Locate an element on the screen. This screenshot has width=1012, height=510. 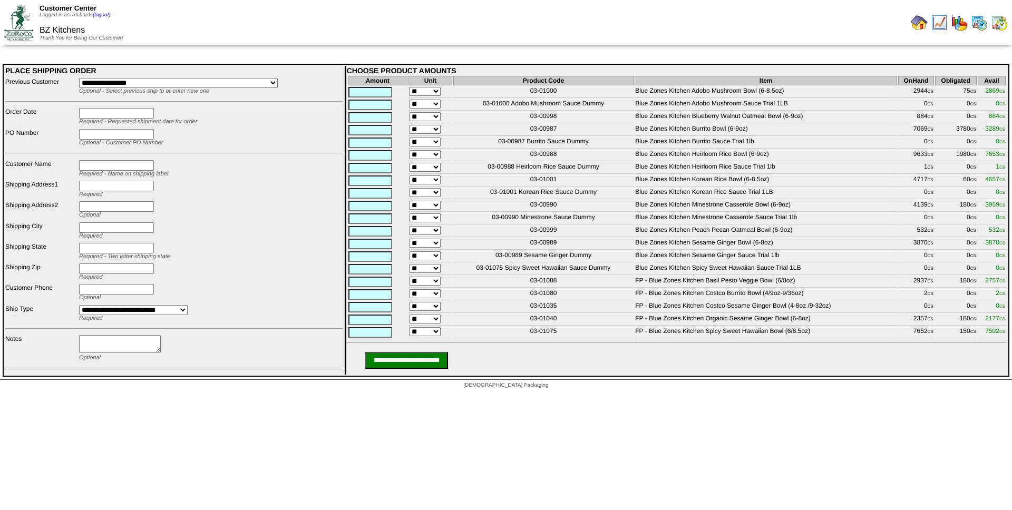
td: 180 is located at coordinates (955, 320).